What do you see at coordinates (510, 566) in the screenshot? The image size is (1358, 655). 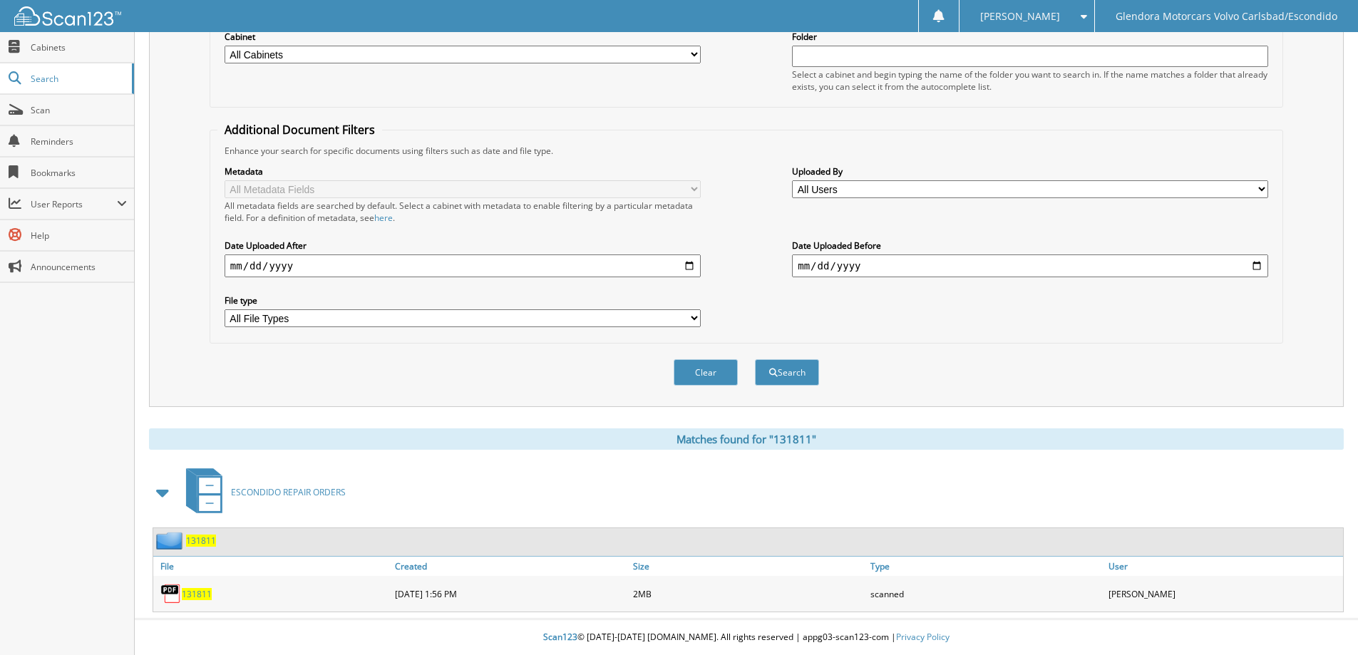 I see `a: Created` at bounding box center [510, 566].